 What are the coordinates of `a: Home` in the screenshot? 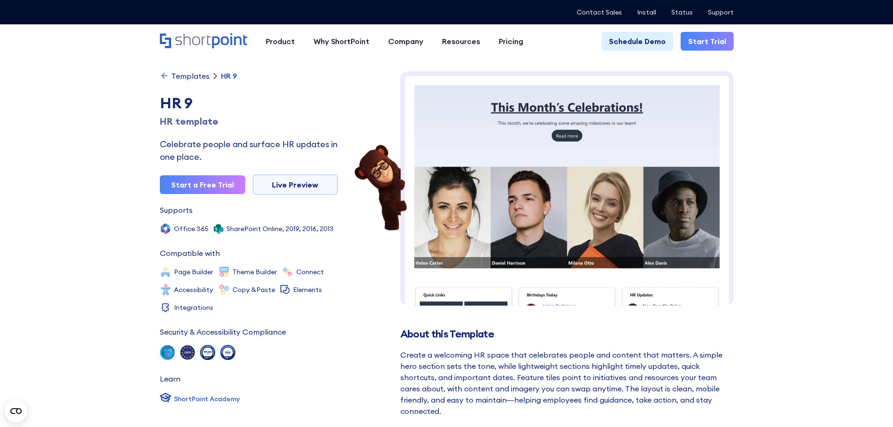 It's located at (203, 41).